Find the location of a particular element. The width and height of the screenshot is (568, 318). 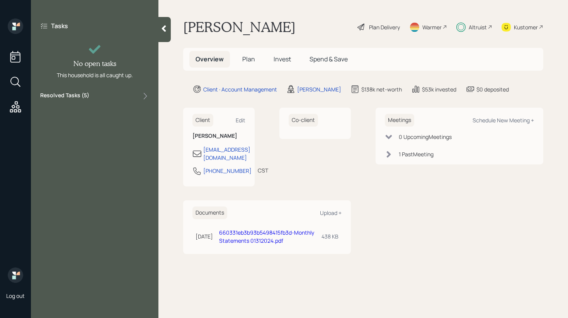

div: 1 Past Meeting is located at coordinates (416, 154).